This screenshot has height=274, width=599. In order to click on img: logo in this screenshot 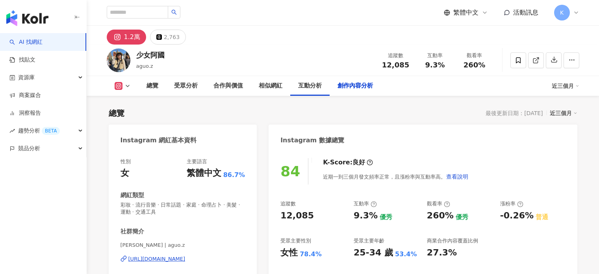, I will do `click(27, 18)`.